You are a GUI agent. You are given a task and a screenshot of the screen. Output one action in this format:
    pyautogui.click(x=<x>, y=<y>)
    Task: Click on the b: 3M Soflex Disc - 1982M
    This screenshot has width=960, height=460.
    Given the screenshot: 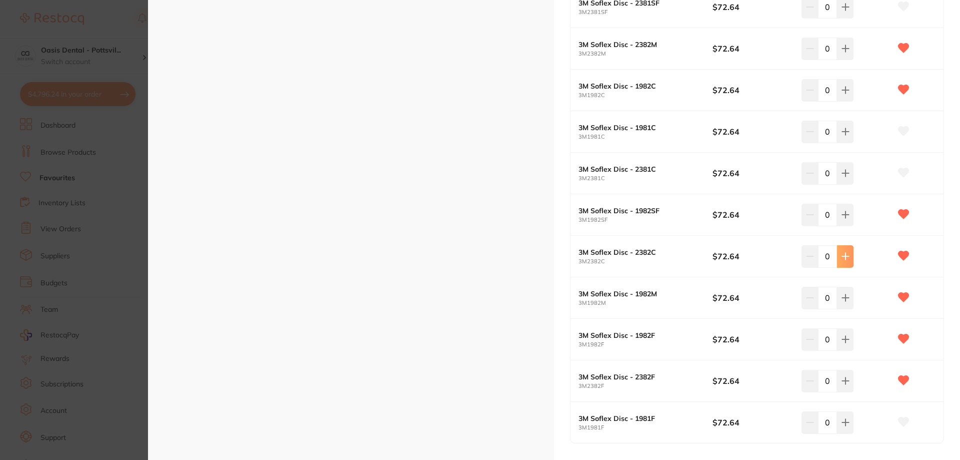 What is the action you would take?
    pyautogui.click(x=639, y=294)
    